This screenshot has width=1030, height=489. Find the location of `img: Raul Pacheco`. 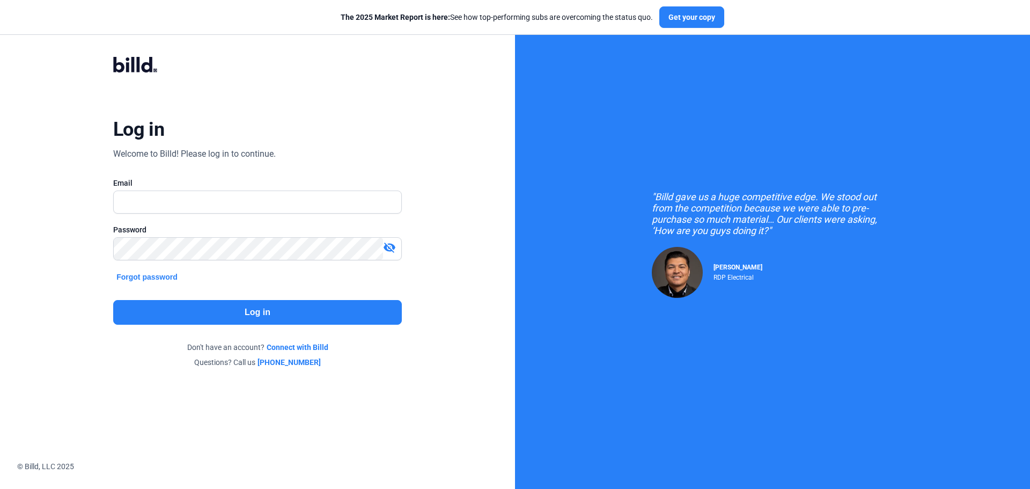

img: Raul Pacheco is located at coordinates (677, 272).